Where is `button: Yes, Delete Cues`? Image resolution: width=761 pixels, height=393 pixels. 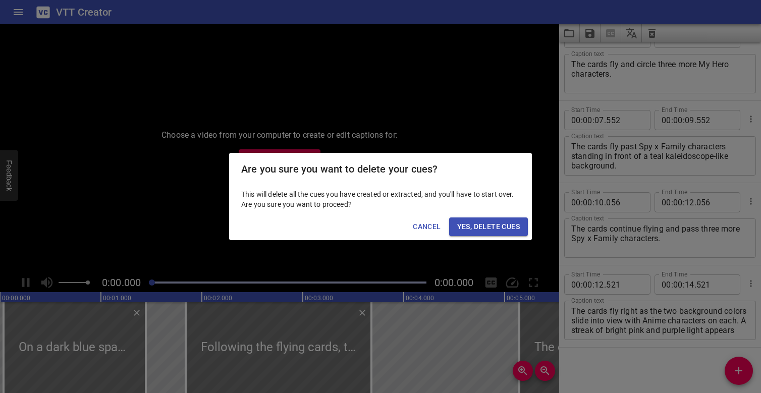 button: Yes, Delete Cues is located at coordinates (488, 227).